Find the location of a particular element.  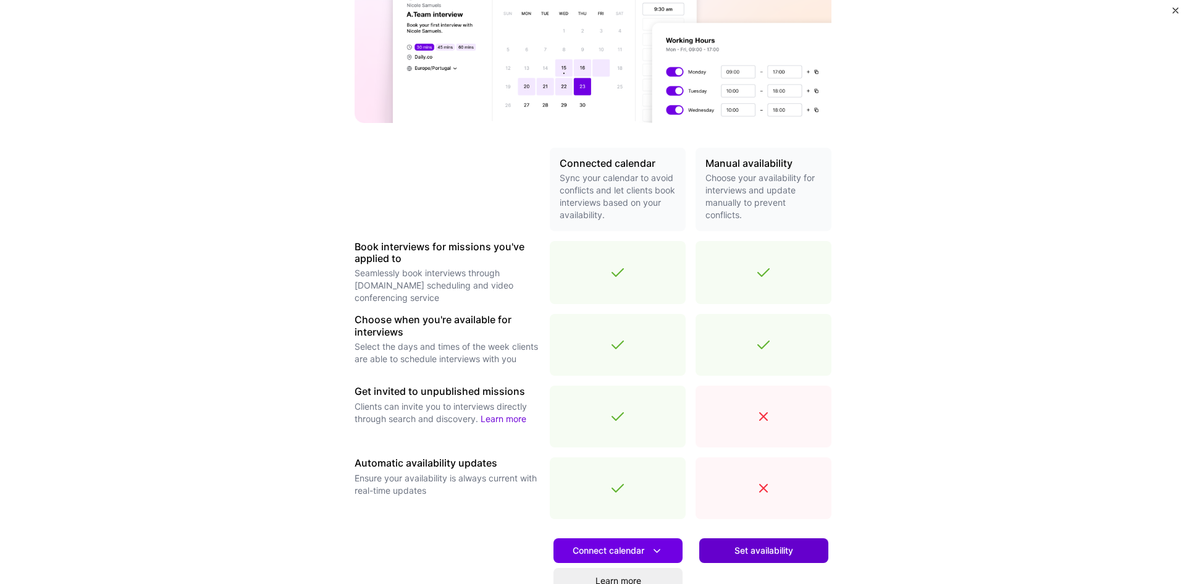

span: Connect calendar is located at coordinates (618, 550).